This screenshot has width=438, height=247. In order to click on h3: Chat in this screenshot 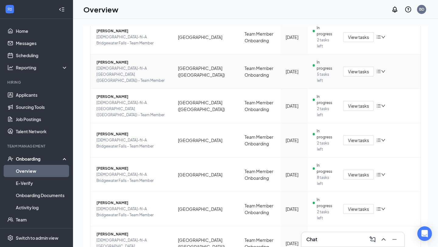, I will do `click(312, 240)`.